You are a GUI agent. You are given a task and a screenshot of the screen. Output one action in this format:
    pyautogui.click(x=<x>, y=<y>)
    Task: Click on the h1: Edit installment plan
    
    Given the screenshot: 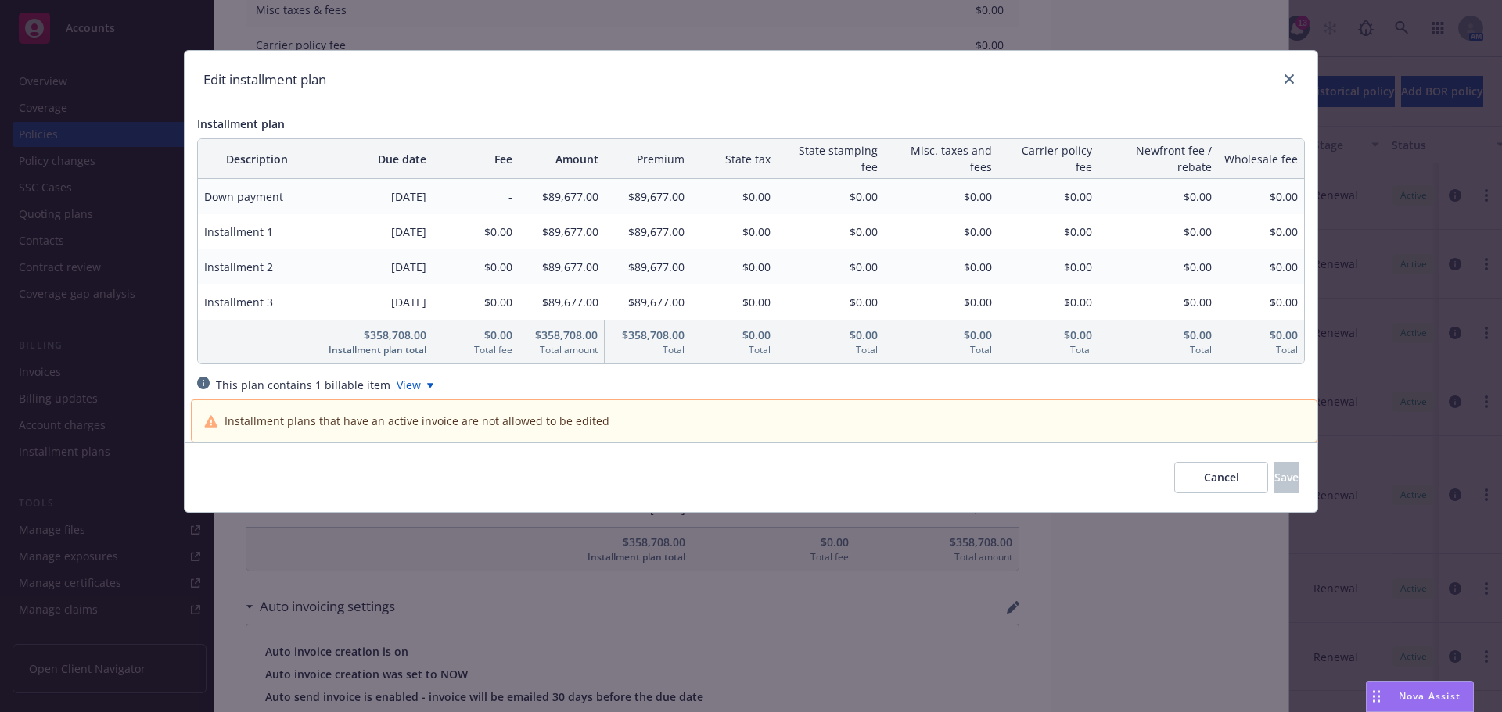 What is the action you would take?
    pyautogui.click(x=264, y=80)
    